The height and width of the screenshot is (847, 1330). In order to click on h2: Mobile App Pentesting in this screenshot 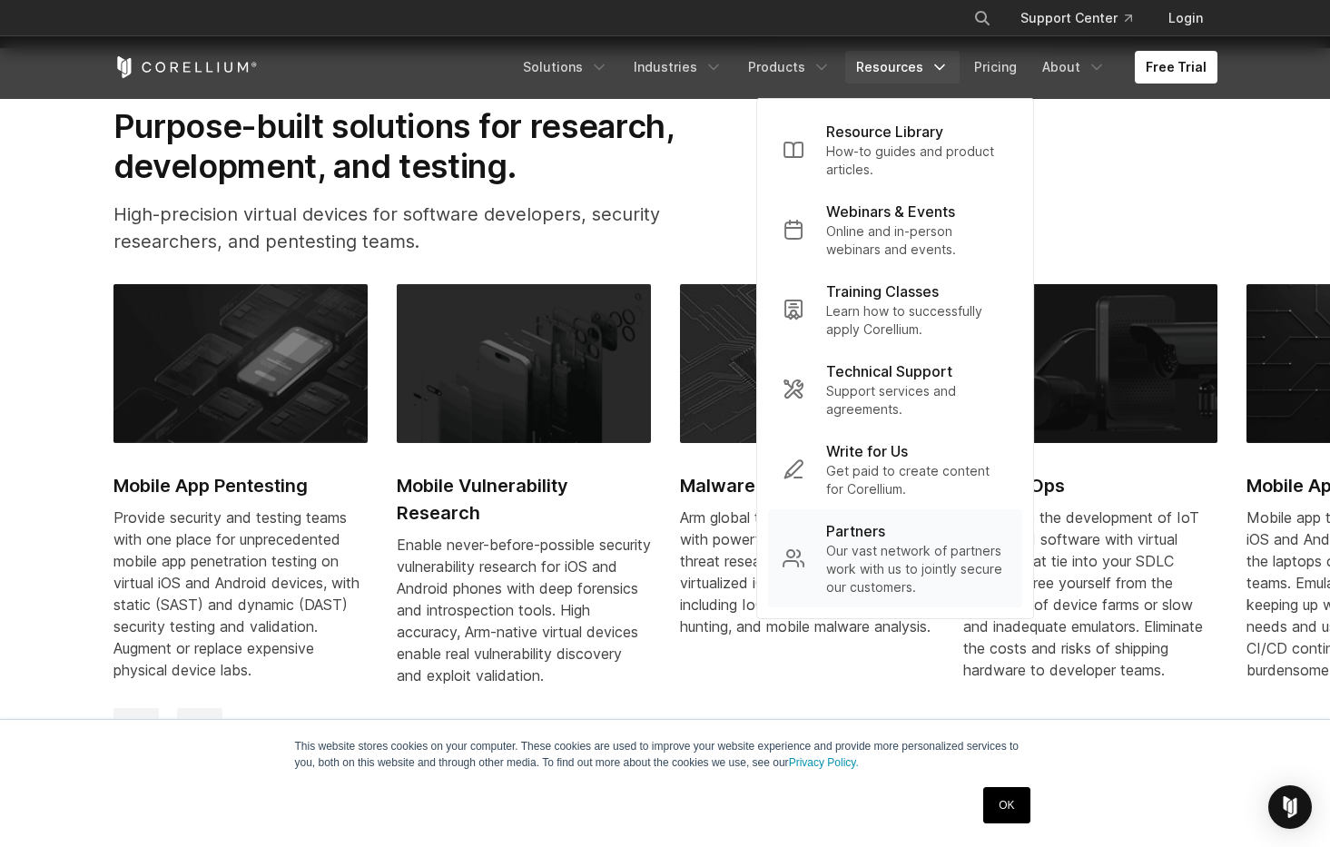, I will do `click(241, 486)`.